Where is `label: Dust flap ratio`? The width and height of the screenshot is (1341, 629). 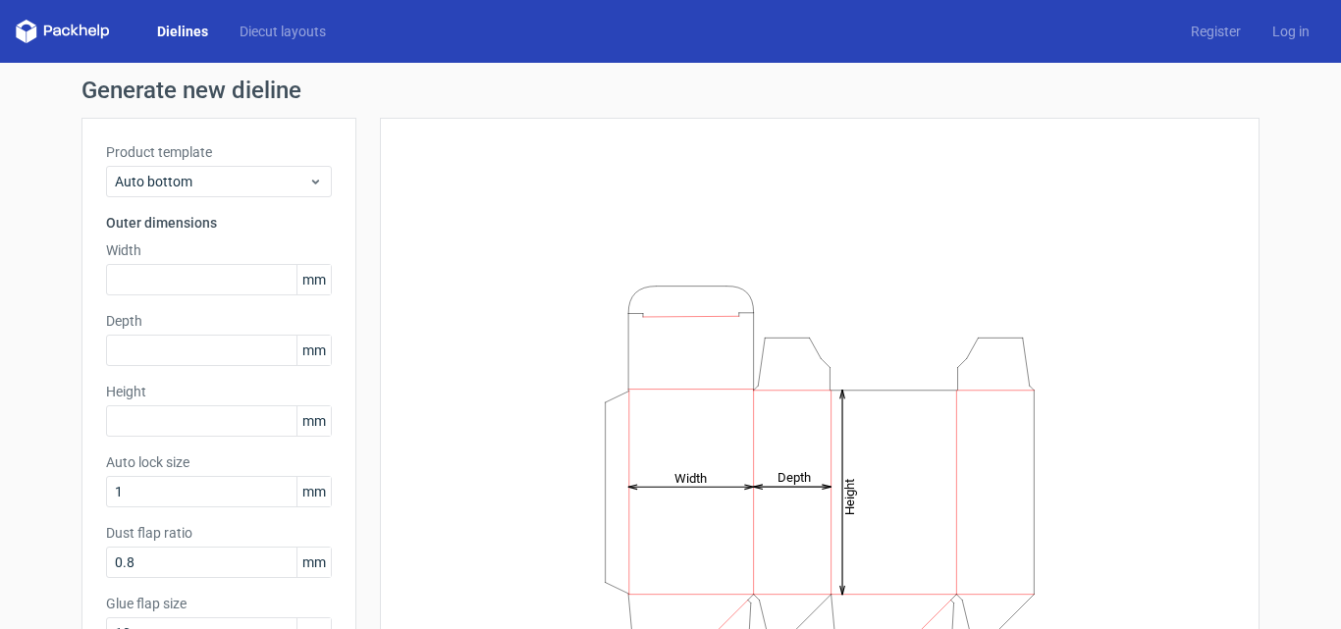 label: Dust flap ratio is located at coordinates (219, 533).